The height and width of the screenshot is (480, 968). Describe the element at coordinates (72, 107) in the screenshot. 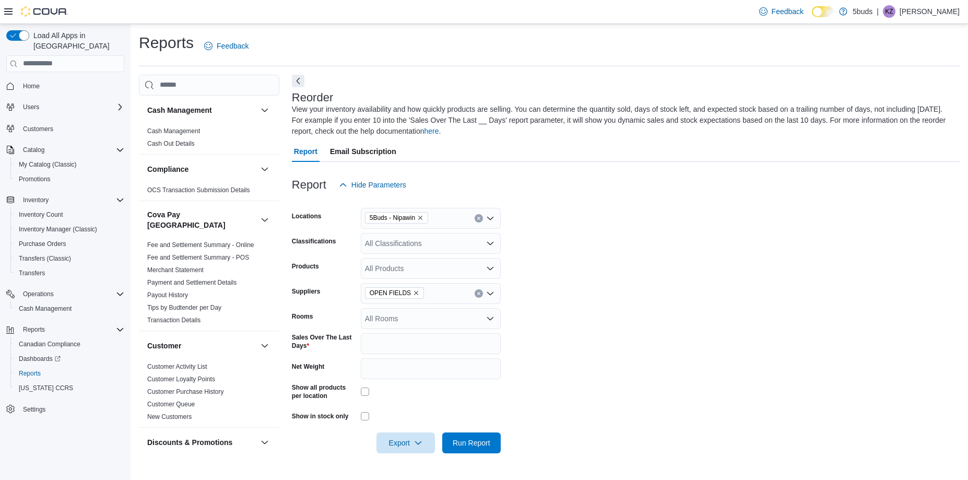

I see `span: Users` at that location.